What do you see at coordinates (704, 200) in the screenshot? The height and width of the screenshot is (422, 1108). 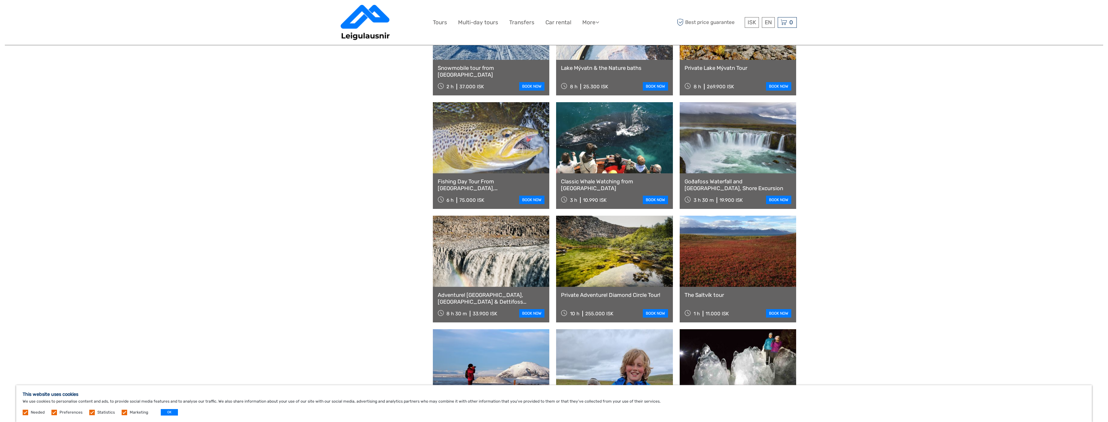 I see `span: 3 h 30 m` at bounding box center [704, 200].